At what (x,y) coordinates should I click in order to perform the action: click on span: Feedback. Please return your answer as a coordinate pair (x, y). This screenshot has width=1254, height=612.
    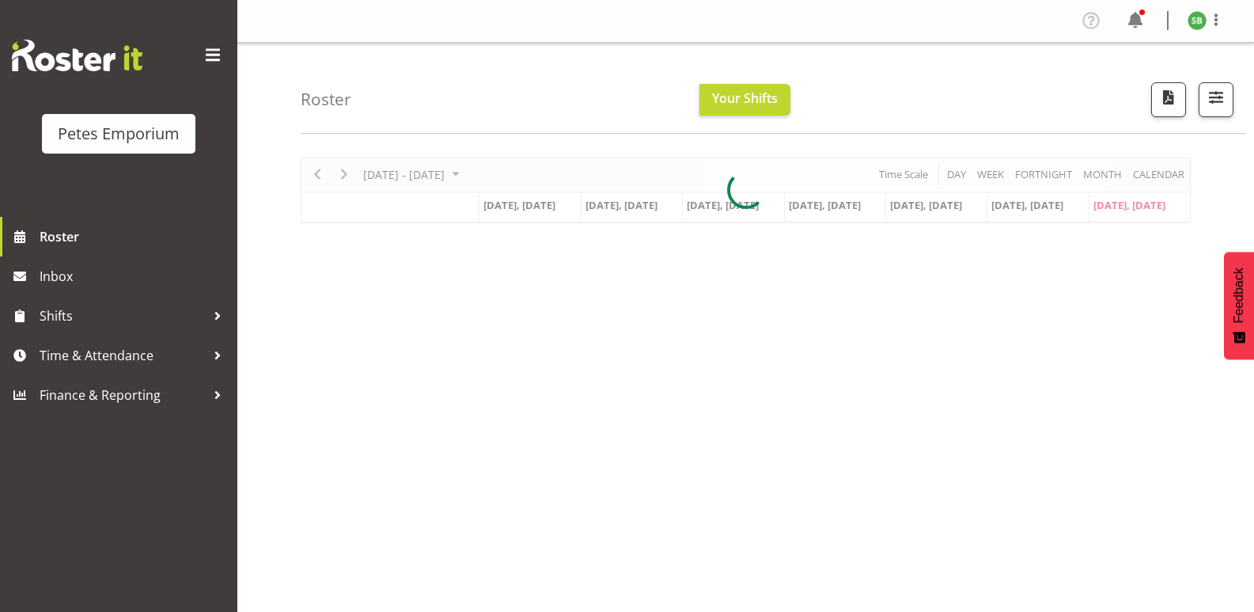
    Looking at the image, I should click on (1239, 295).